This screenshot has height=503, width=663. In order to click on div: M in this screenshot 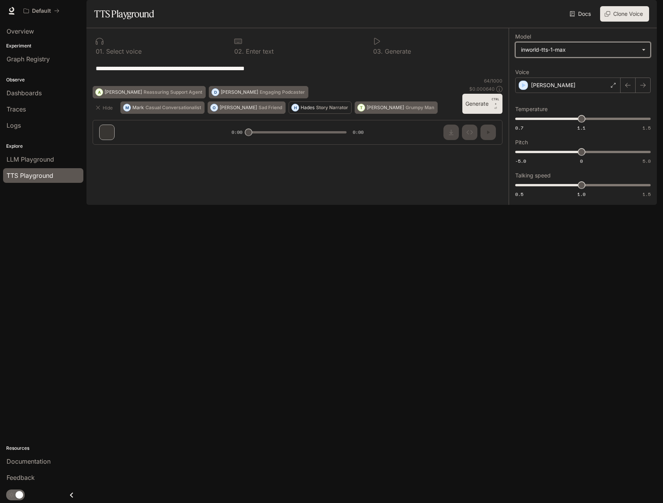, I will do `click(127, 108)`.